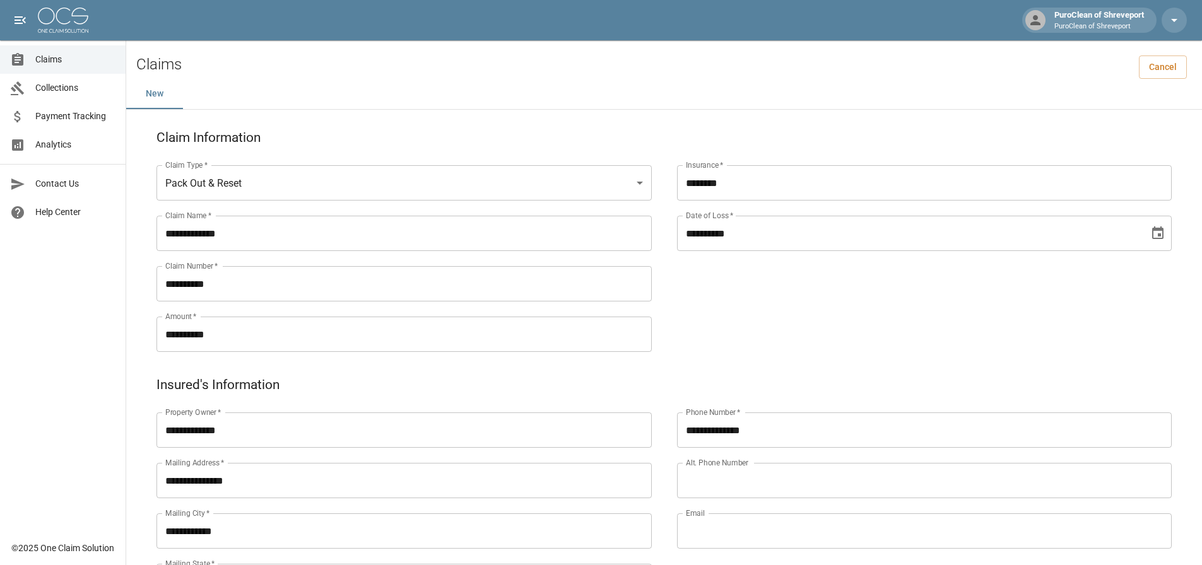  Describe the element at coordinates (404, 183) in the screenshot. I see `div: Pack Out & Reset` at that location.